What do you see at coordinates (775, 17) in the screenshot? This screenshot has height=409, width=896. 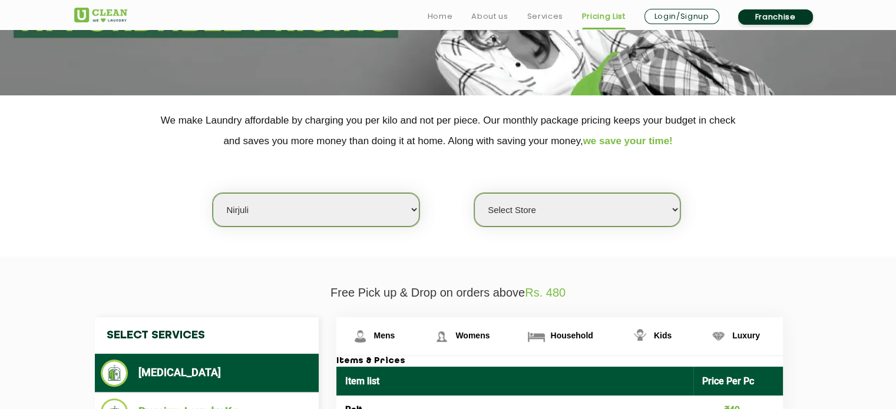 I see `a: Franchise` at bounding box center [775, 17].